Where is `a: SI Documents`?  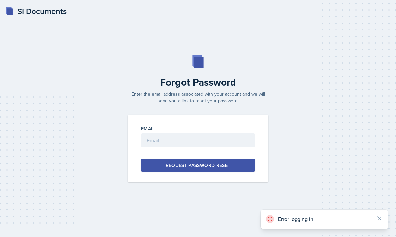 a: SI Documents is located at coordinates (36, 11).